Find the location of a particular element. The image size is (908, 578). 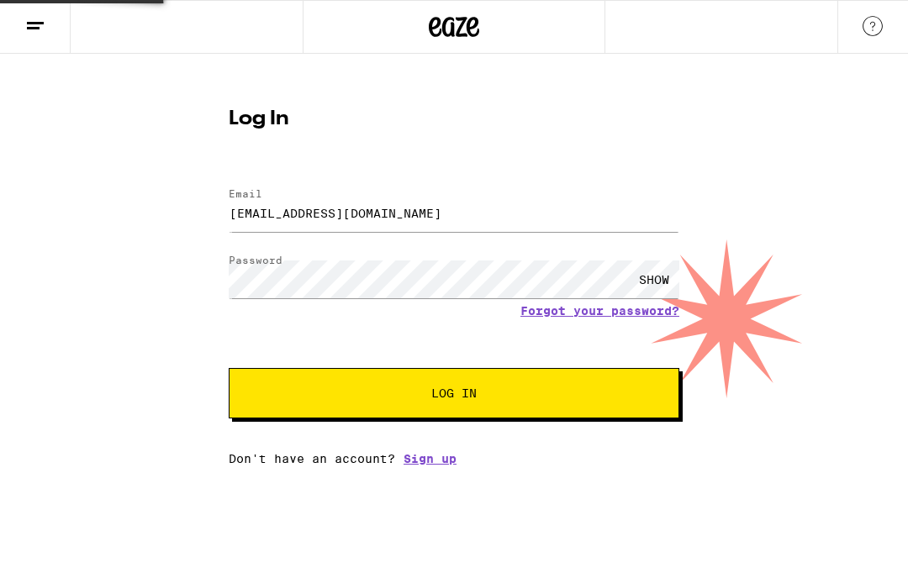

label: Password is located at coordinates (255, 260).